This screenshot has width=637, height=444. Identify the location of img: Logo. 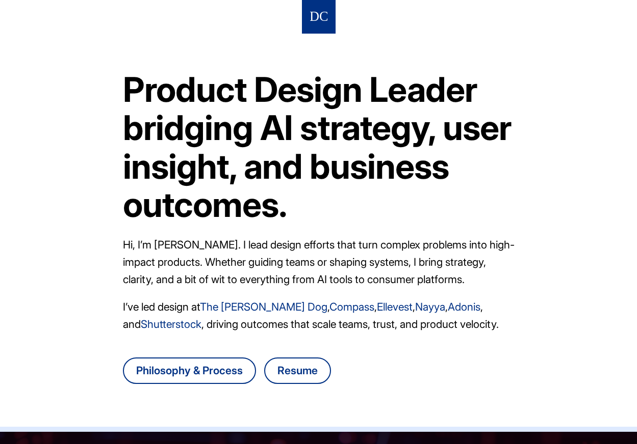
(319, 17).